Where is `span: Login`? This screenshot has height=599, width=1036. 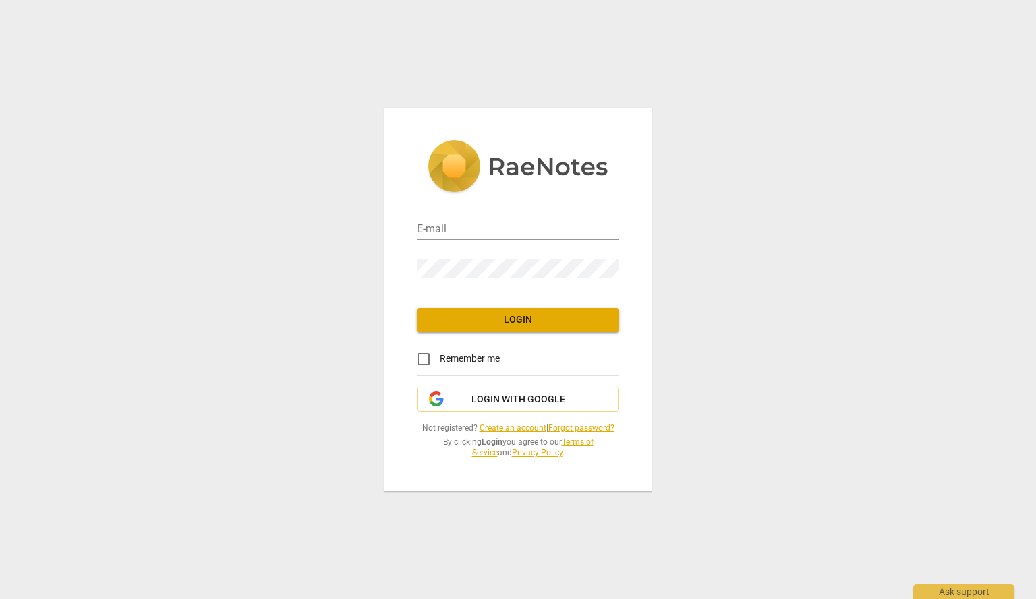
span: Login is located at coordinates (518, 320).